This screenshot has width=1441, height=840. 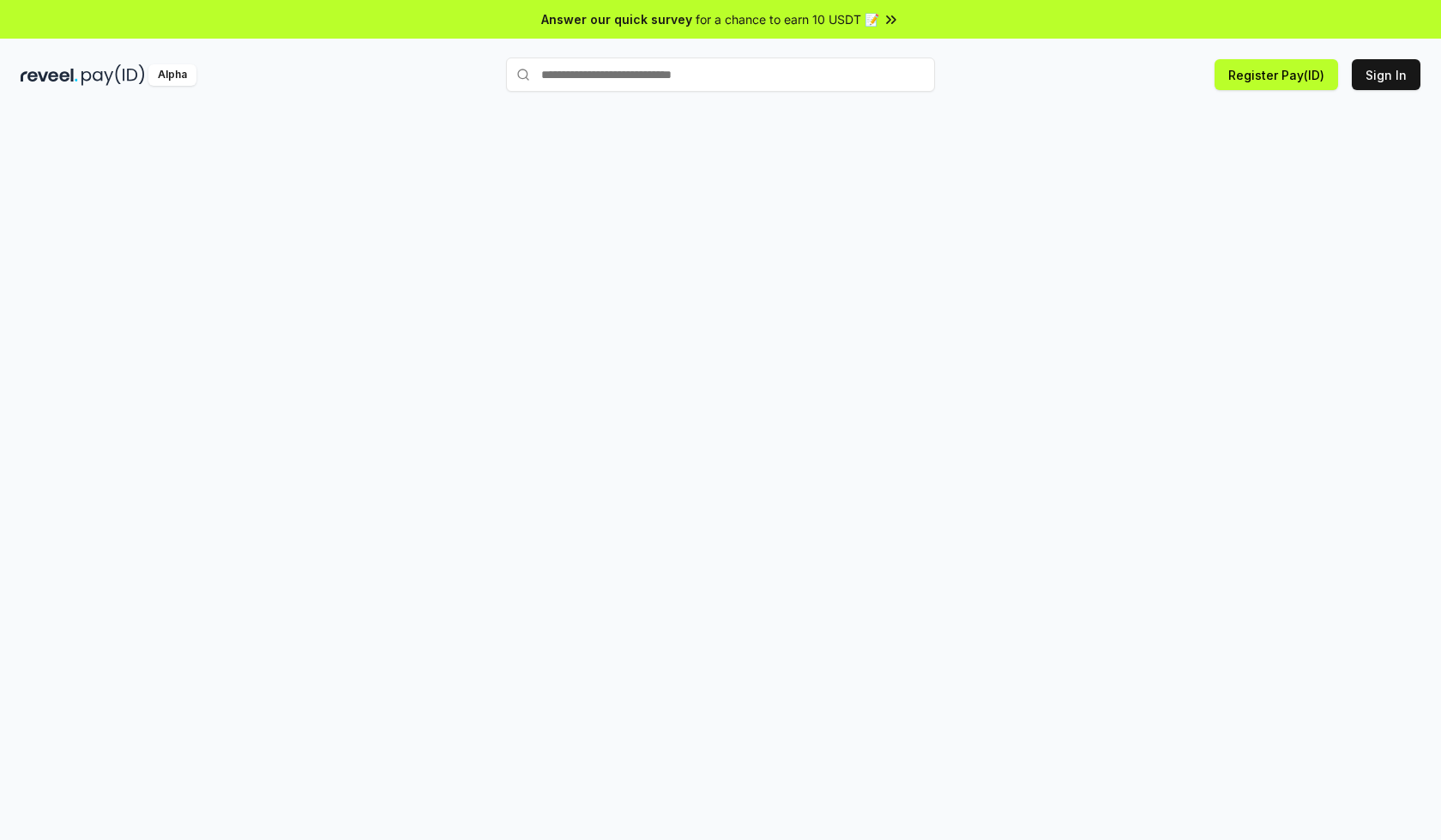 I want to click on span: Answer our quick survey, so click(x=616, y=19).